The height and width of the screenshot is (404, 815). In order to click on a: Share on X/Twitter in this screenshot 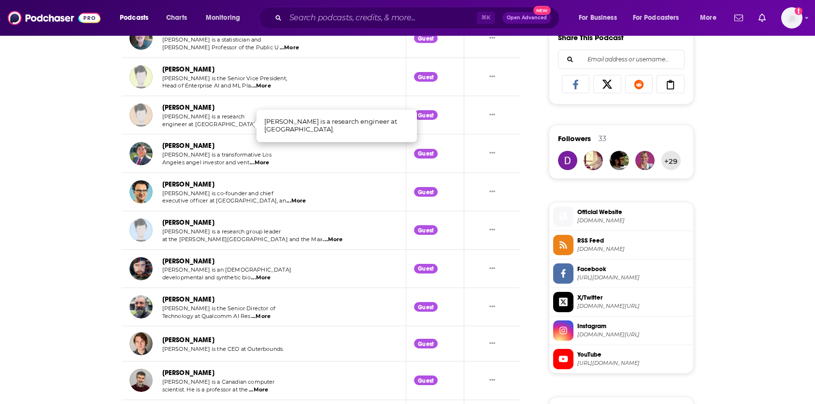, I will do `click(608, 84)`.